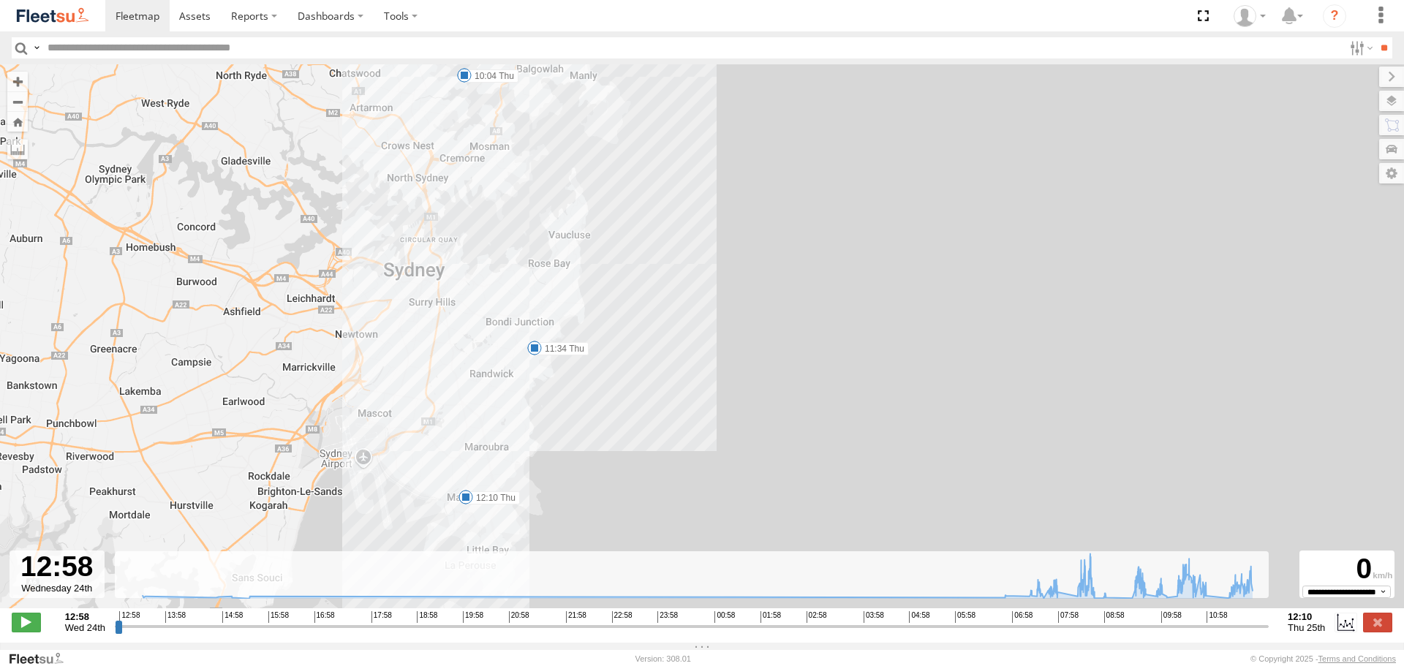  Describe the element at coordinates (919, 617) in the screenshot. I see `span: 04:58` at that location.